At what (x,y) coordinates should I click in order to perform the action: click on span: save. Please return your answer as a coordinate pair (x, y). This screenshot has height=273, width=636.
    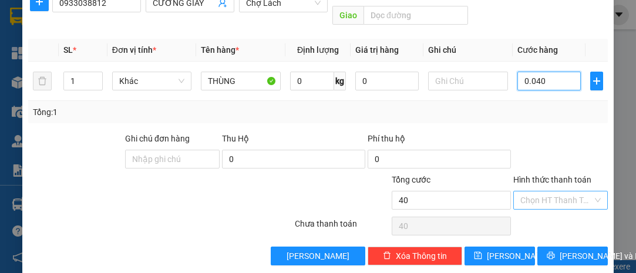
    Looking at the image, I should click on (478, 256).